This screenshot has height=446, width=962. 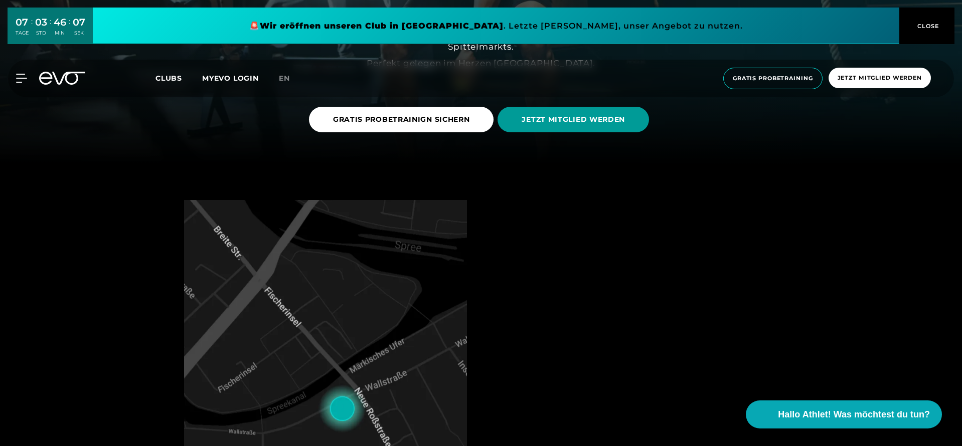 I want to click on span: GRATIS PROBETRAINIGN SICHERN, so click(x=401, y=119).